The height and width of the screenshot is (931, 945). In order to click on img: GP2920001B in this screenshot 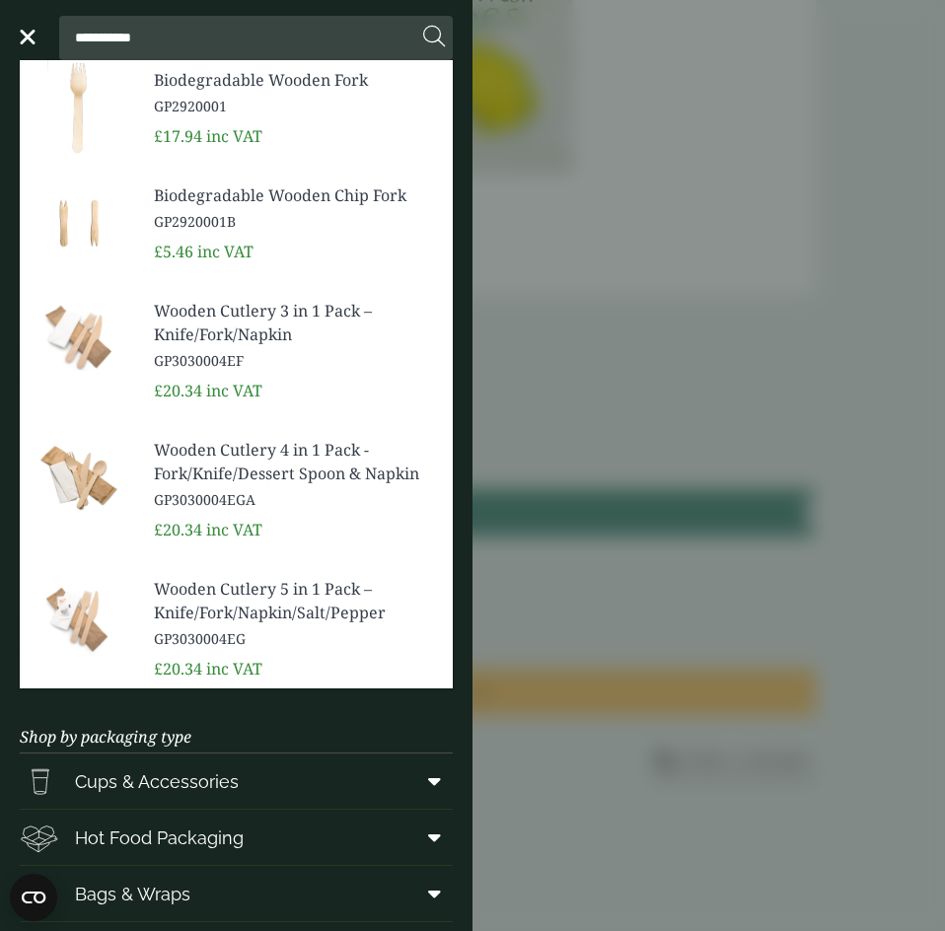, I will do `click(79, 223)`.